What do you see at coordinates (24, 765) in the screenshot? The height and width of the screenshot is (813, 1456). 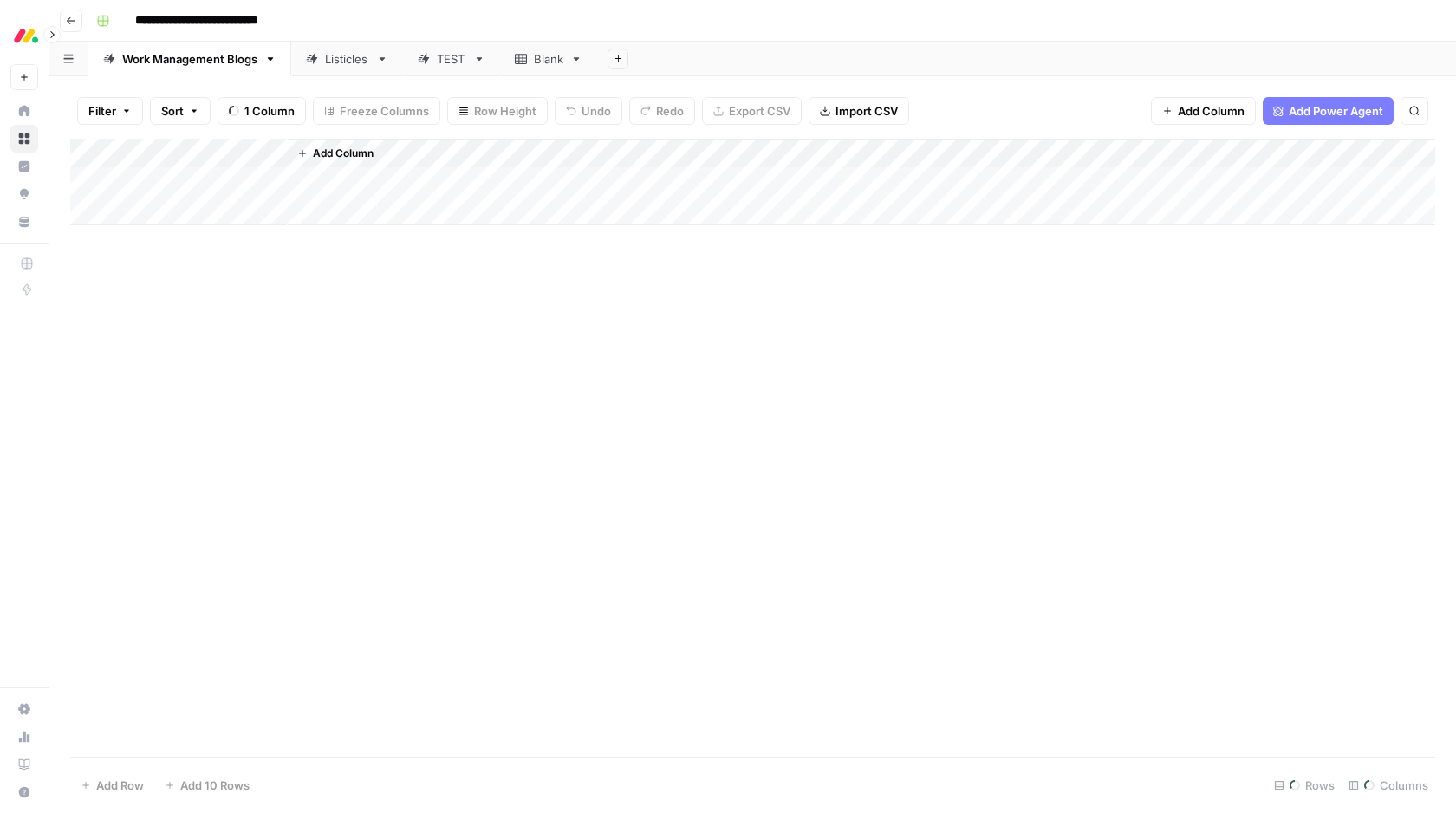 I see `a: Learning Hub` at bounding box center [24, 765].